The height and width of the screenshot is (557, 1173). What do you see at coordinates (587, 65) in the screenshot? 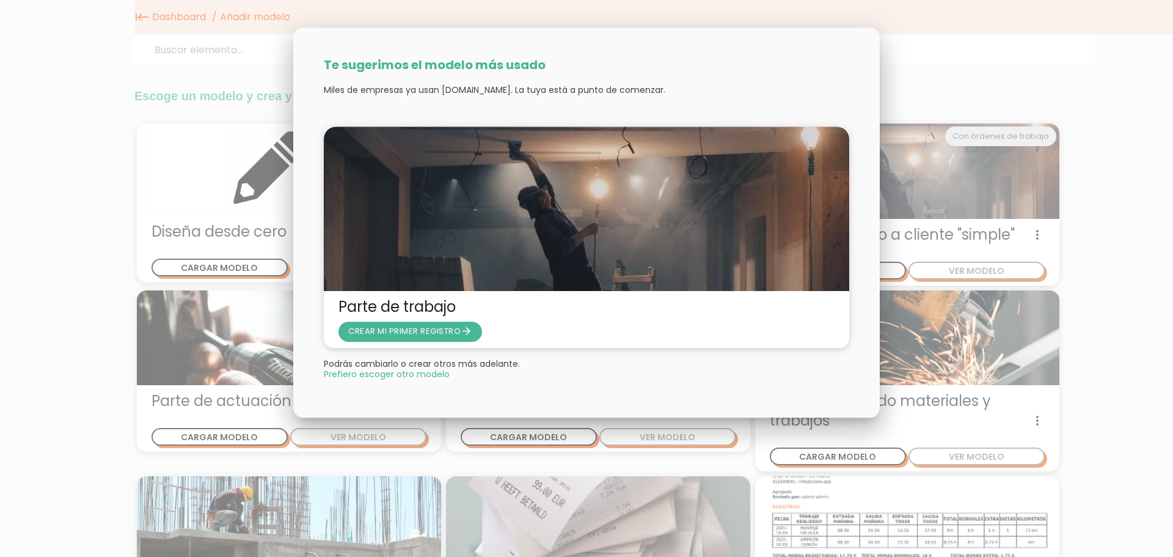
I see `h3: Te sugerimos el modelo más usado` at bounding box center [587, 65].